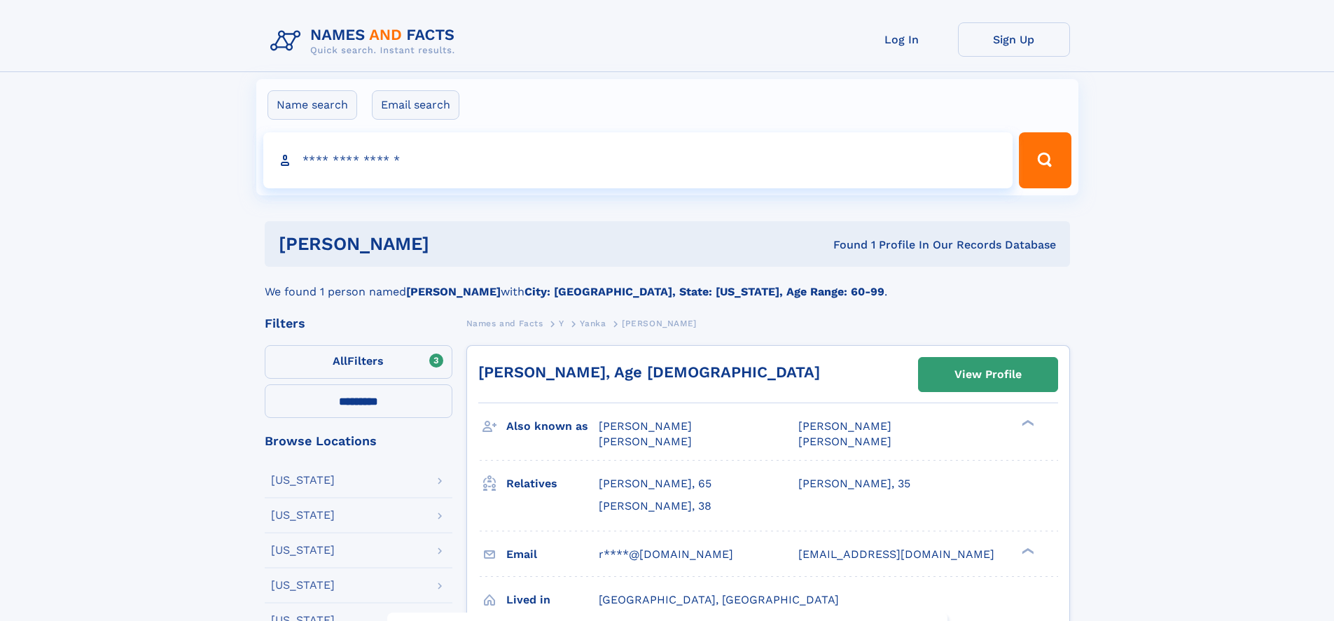 The height and width of the screenshot is (621, 1334). I want to click on label: Filters, so click(359, 362).